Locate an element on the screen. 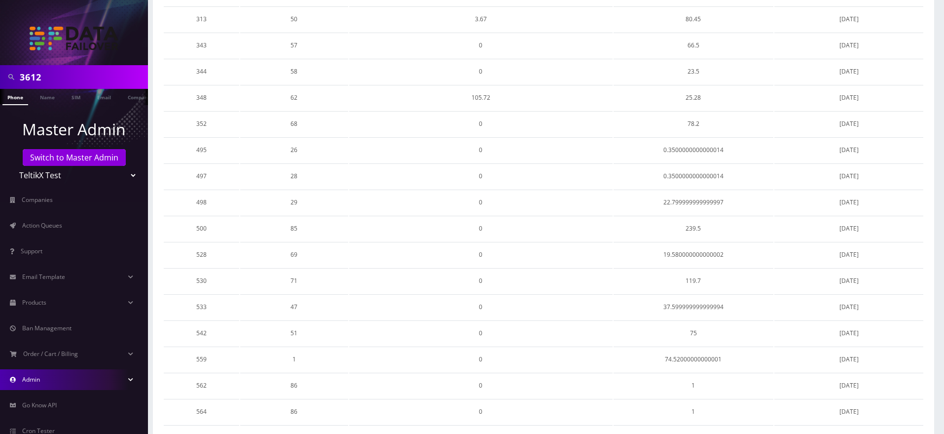  td: 37.599999999999994 is located at coordinates (694, 306).